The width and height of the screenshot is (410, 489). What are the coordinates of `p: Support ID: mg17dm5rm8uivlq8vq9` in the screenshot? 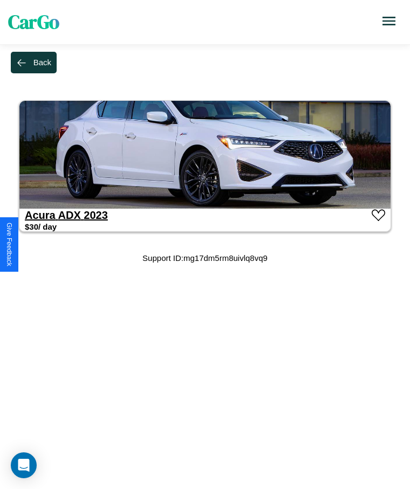 It's located at (205, 258).